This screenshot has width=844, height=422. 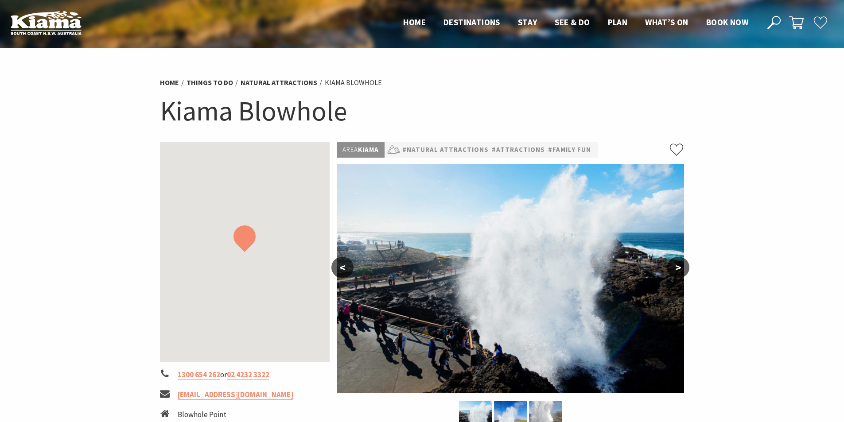 What do you see at coordinates (245, 375) in the screenshot?
I see `li: or` at bounding box center [245, 375].